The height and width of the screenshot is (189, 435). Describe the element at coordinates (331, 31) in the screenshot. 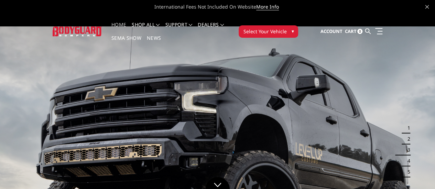

I see `span: Account` at that location.